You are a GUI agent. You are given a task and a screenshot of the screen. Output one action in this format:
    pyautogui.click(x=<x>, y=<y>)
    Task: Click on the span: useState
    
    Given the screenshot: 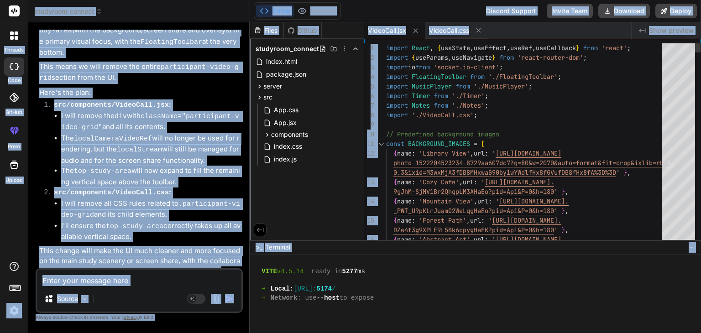 What is the action you would take?
    pyautogui.click(x=456, y=48)
    